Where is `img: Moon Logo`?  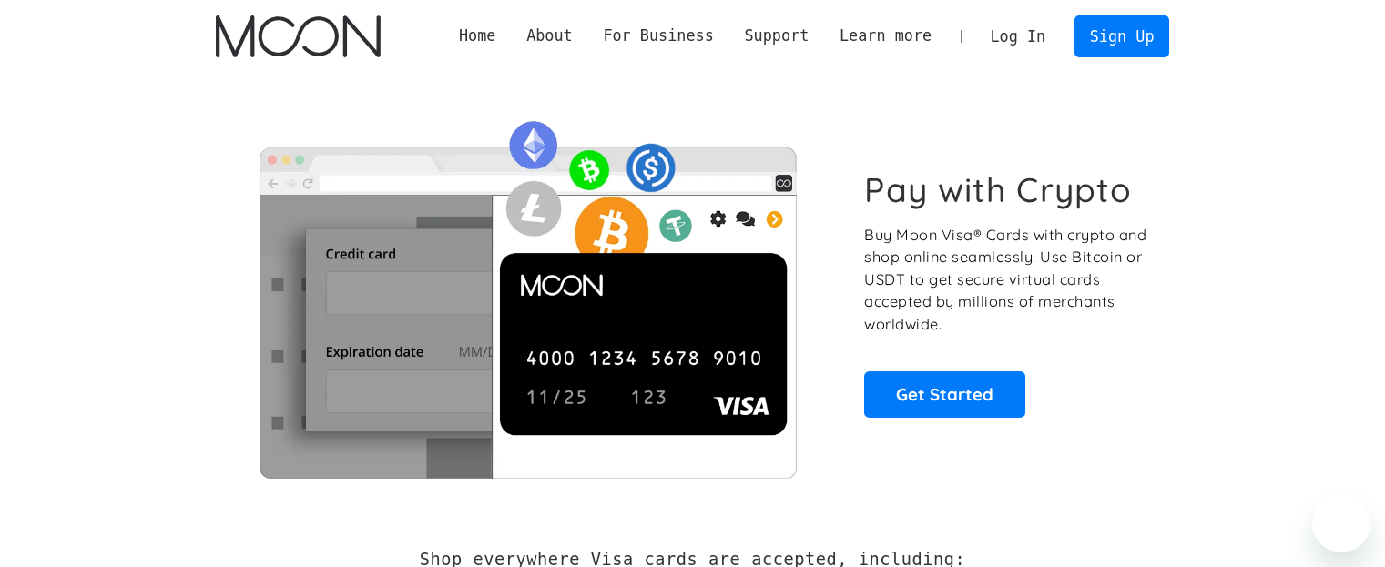 img: Moon Logo is located at coordinates (298, 36).